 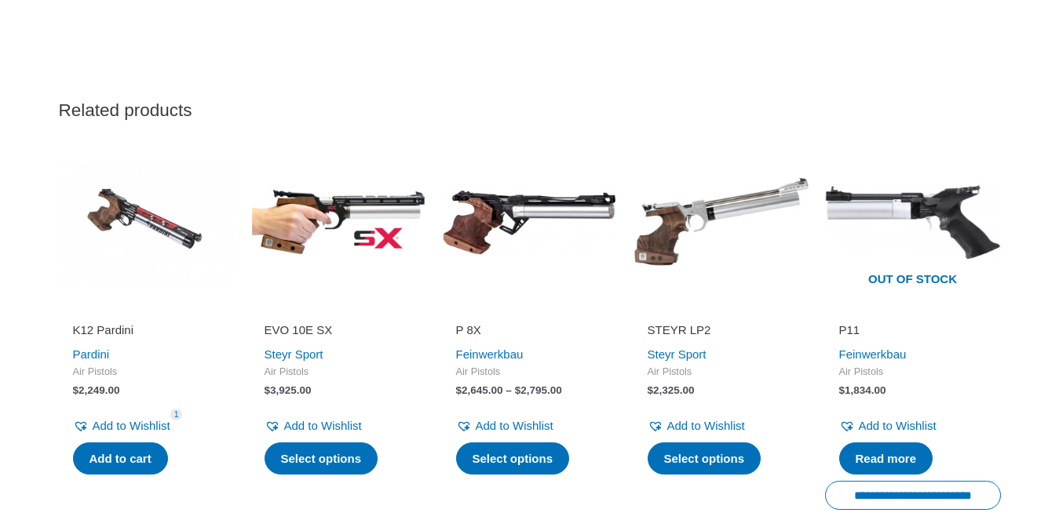 What do you see at coordinates (530, 222) in the screenshot?
I see `img: P 8X` at bounding box center [530, 222].